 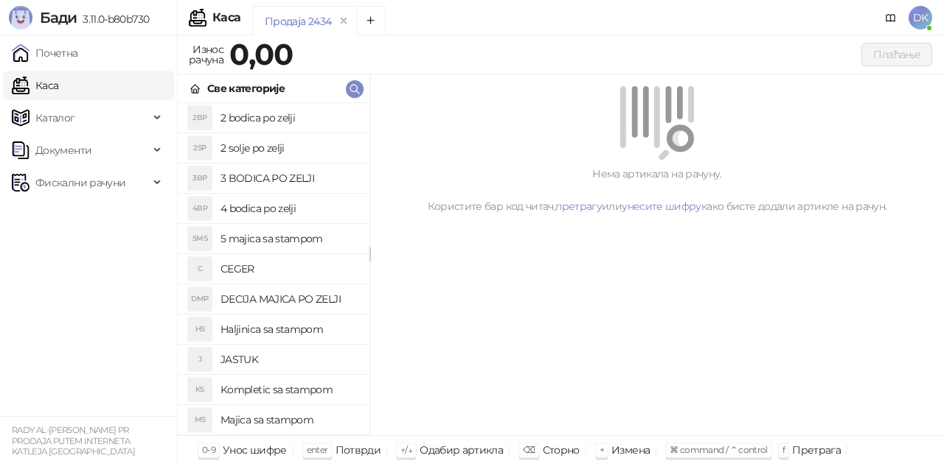 What do you see at coordinates (920, 18) in the screenshot?
I see `span: DK` at bounding box center [920, 18].